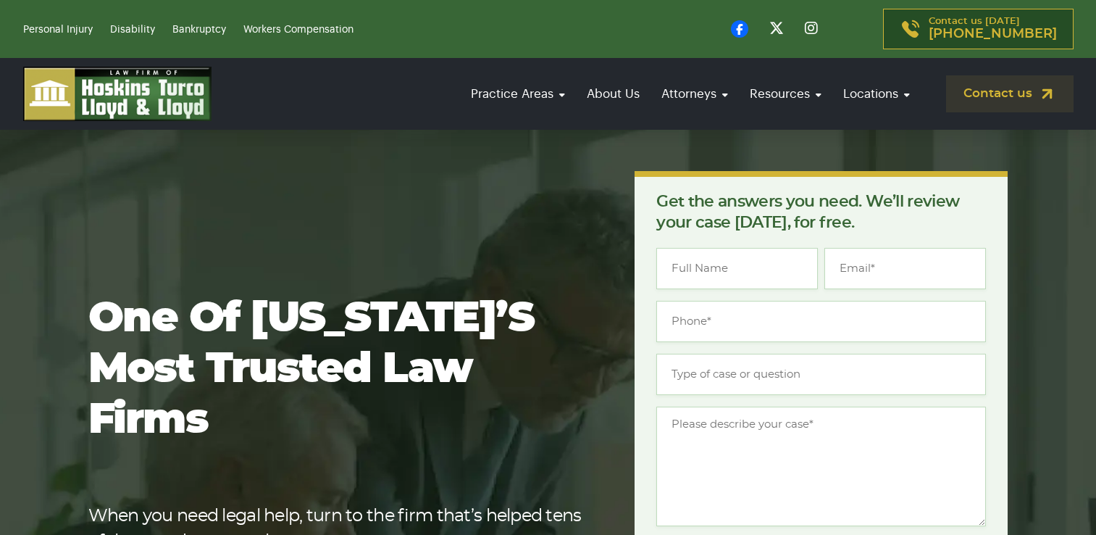 The width and height of the screenshot is (1096, 535). What do you see at coordinates (821, 374) in the screenshot?
I see `input: Type of case or question` at bounding box center [821, 374].